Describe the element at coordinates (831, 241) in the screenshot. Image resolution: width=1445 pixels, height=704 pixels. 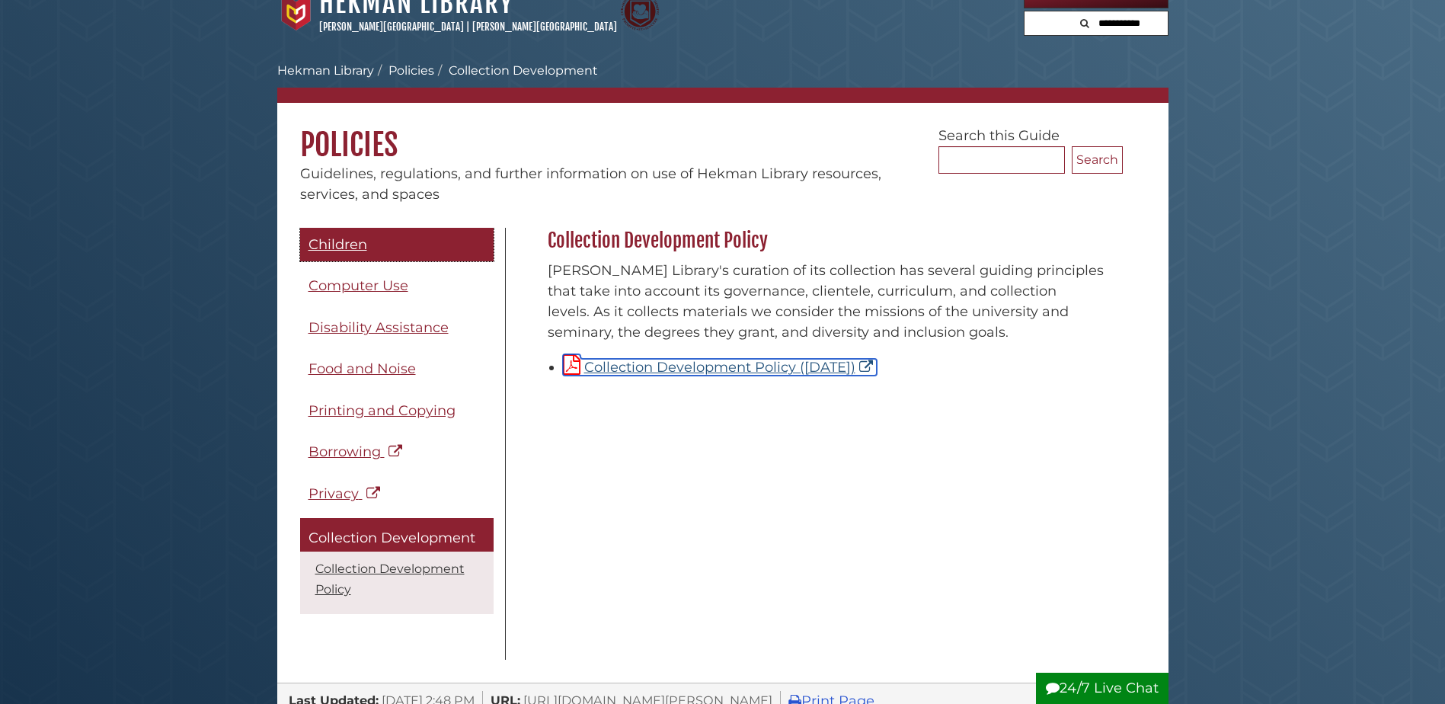
I see `h2: Collection Development Policy` at that location.